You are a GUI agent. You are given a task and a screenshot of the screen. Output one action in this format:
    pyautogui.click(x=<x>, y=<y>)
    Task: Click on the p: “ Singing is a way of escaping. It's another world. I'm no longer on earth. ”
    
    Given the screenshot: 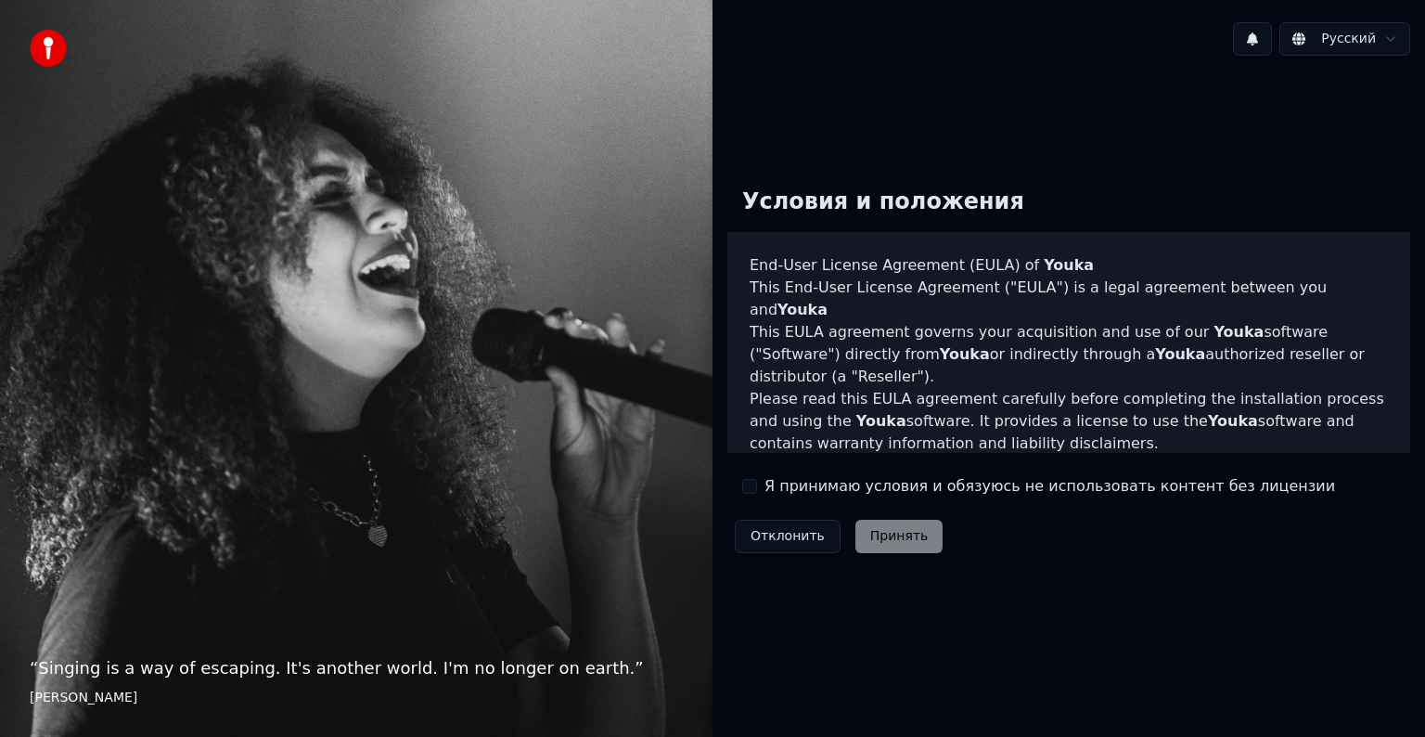 What is the action you would take?
    pyautogui.click(x=356, y=668)
    